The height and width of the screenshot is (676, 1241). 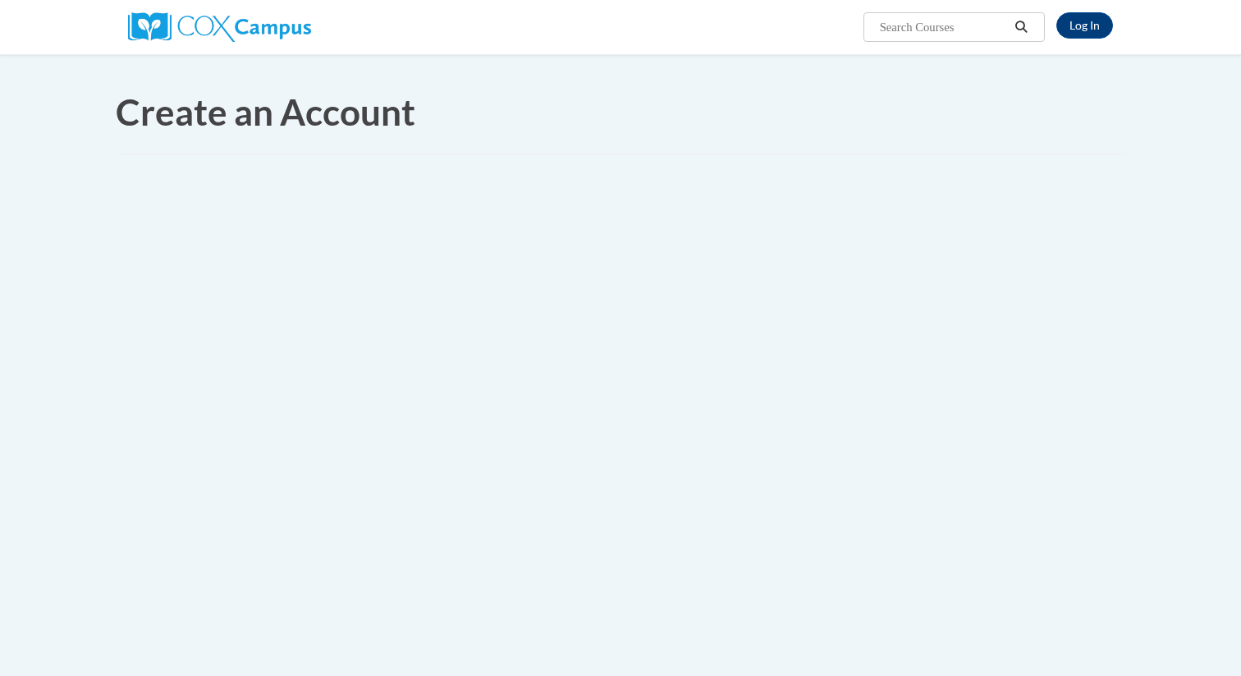 I want to click on a: Cox Campus, so click(x=219, y=25).